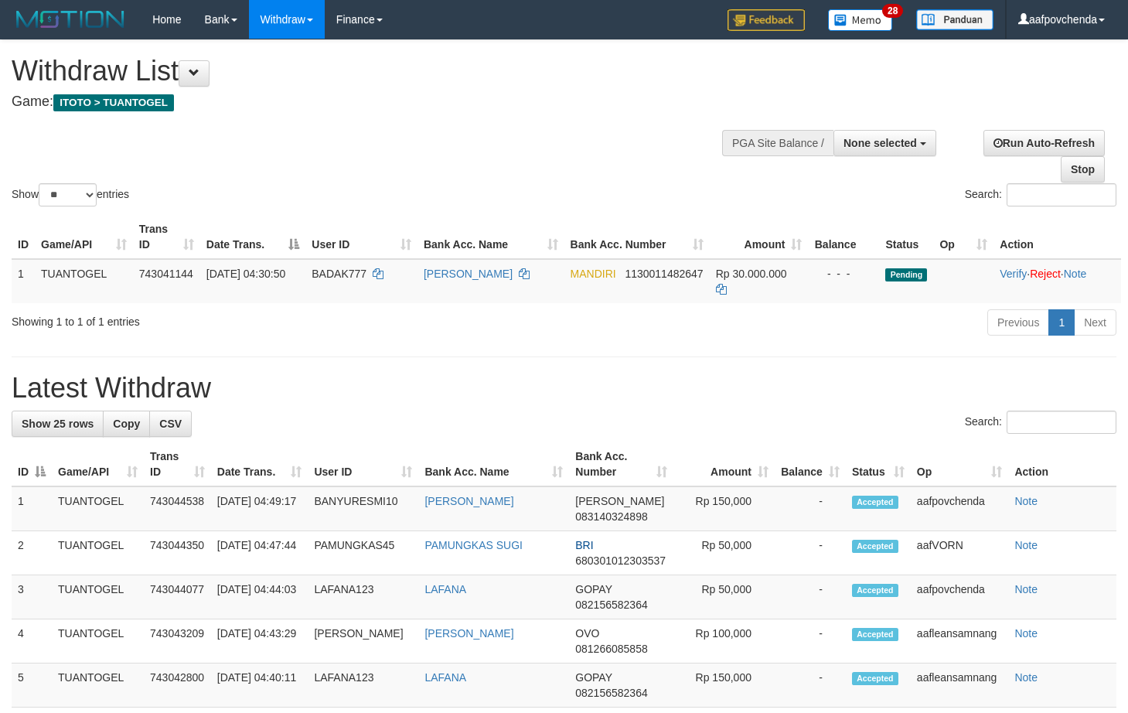  Describe the element at coordinates (57, 424) in the screenshot. I see `a: Show 25 rows` at that location.